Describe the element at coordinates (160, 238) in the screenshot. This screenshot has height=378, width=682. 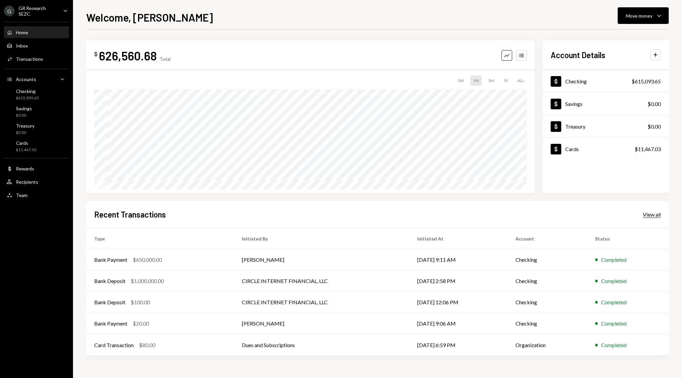
I see `th: Type` at that location.